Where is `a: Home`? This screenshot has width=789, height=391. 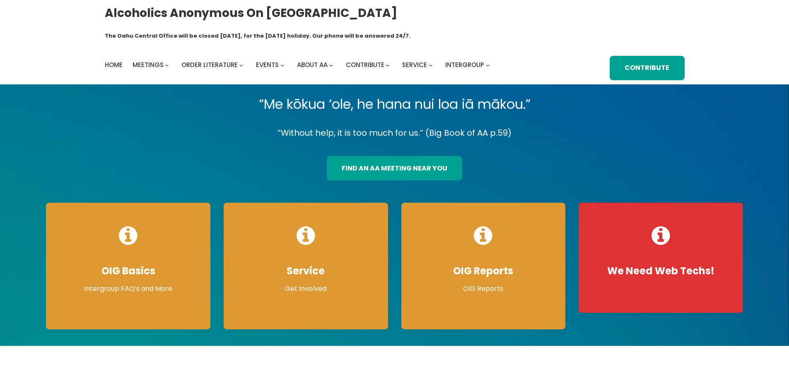 a: Home is located at coordinates (113, 65).